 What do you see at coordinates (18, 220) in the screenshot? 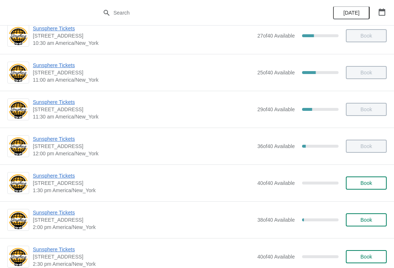
I see `img: Sunsphere Tickets | 810 Clinch Avenue, Knoxville, TN, USA | 2:00 pm America/New_York` at bounding box center [18, 220].